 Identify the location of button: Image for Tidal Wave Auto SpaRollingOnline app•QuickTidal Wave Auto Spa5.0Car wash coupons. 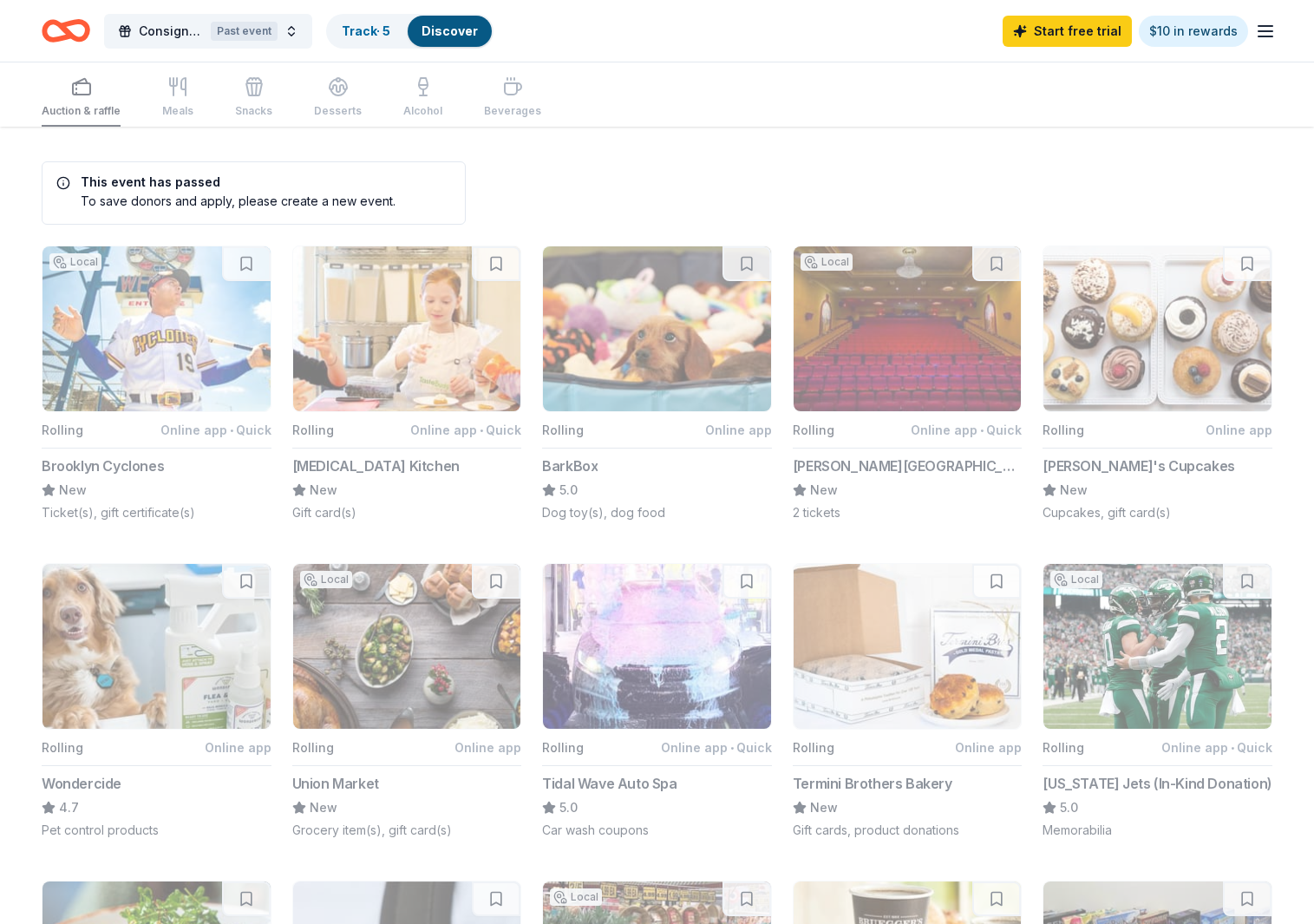
(657, 700).